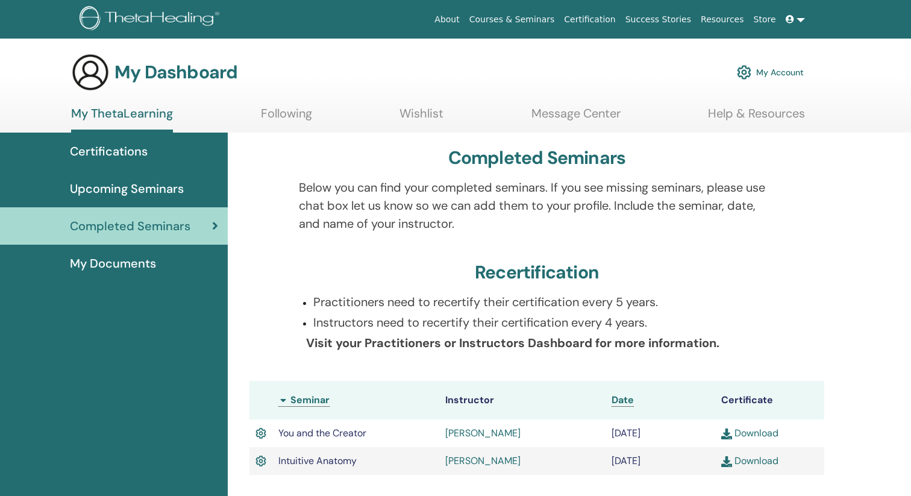  I want to click on p: Practitioners need to recertify their certification every 5 years., so click(544, 302).